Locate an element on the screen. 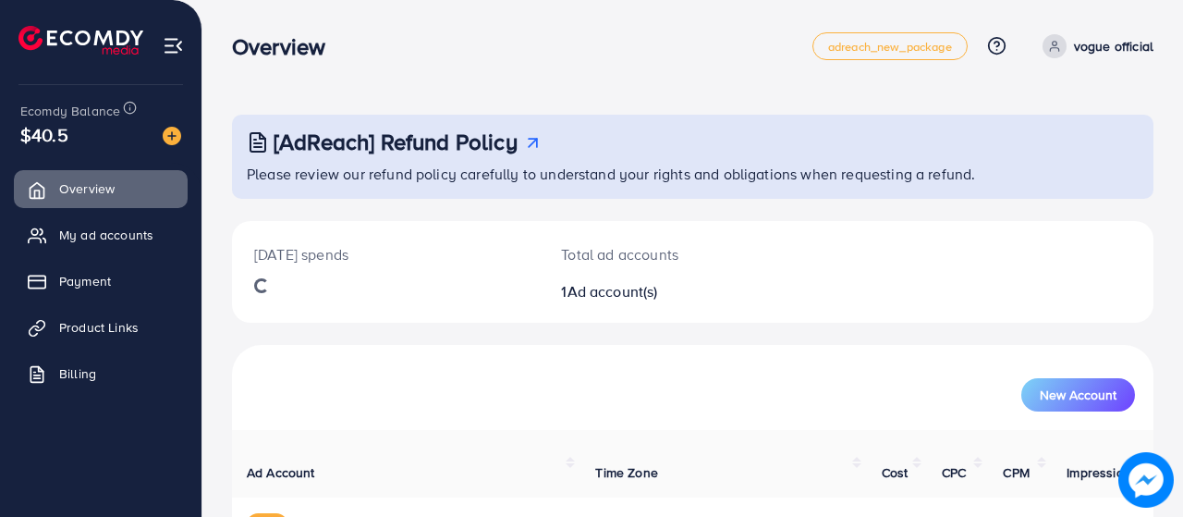 Image resolution: width=1183 pixels, height=517 pixels. a: Overview is located at coordinates (101, 189).